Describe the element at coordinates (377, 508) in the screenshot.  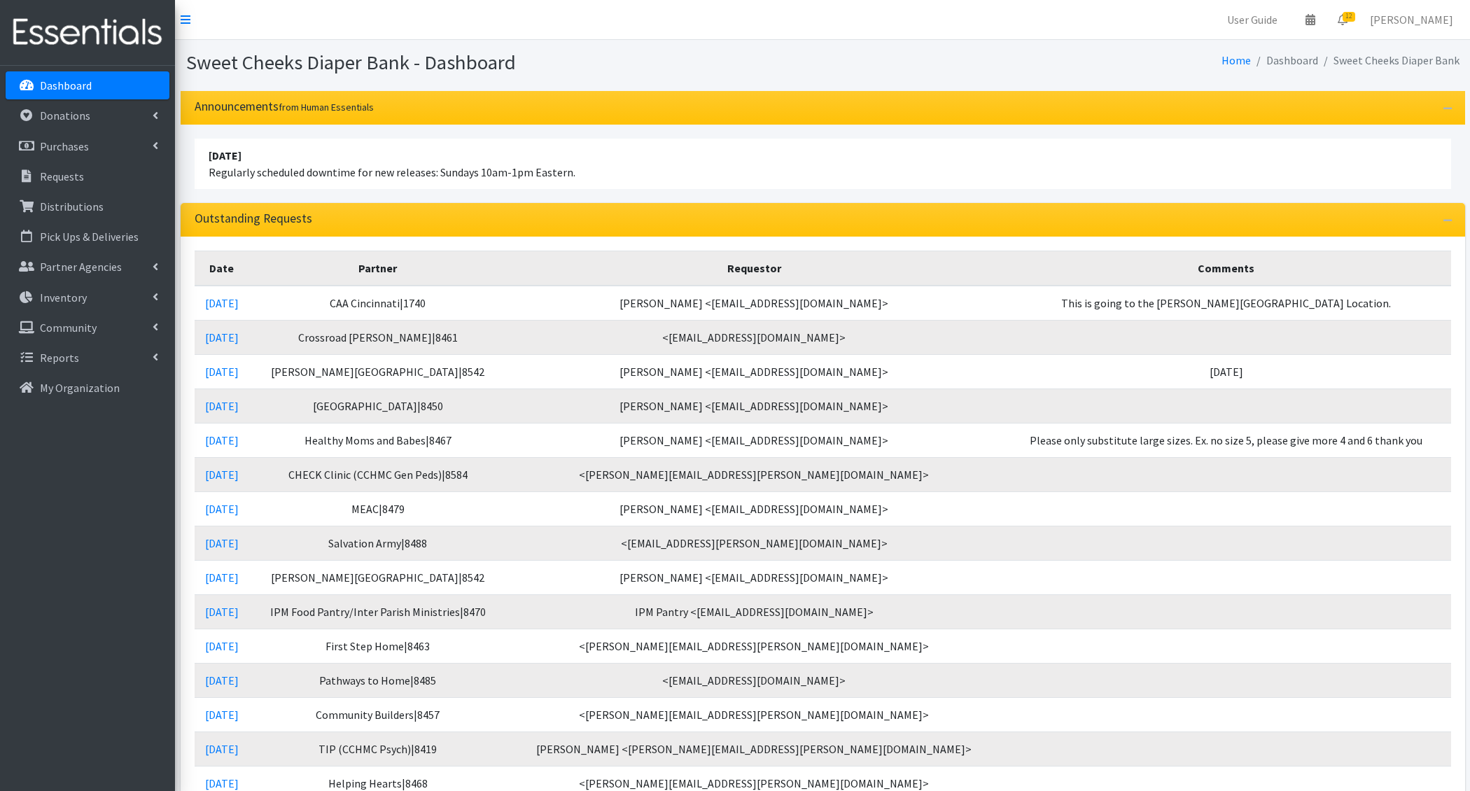
I see `td: MEAC|8479` at that location.